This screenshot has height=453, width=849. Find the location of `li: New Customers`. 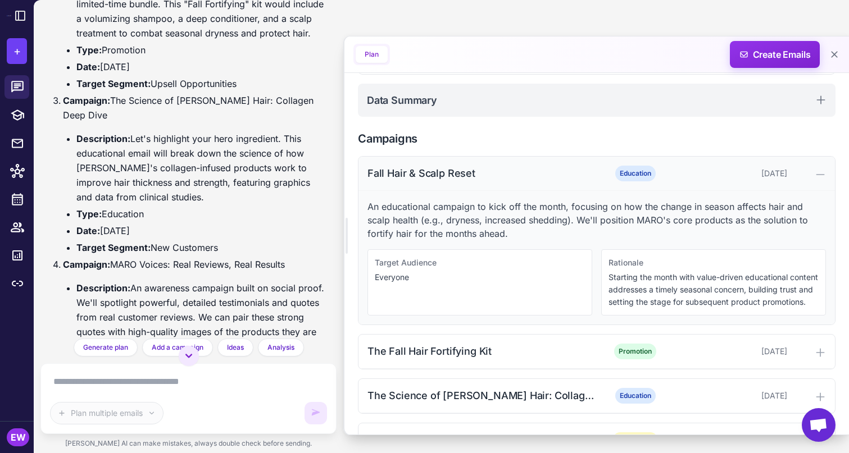

li: New Customers is located at coordinates (202, 248).